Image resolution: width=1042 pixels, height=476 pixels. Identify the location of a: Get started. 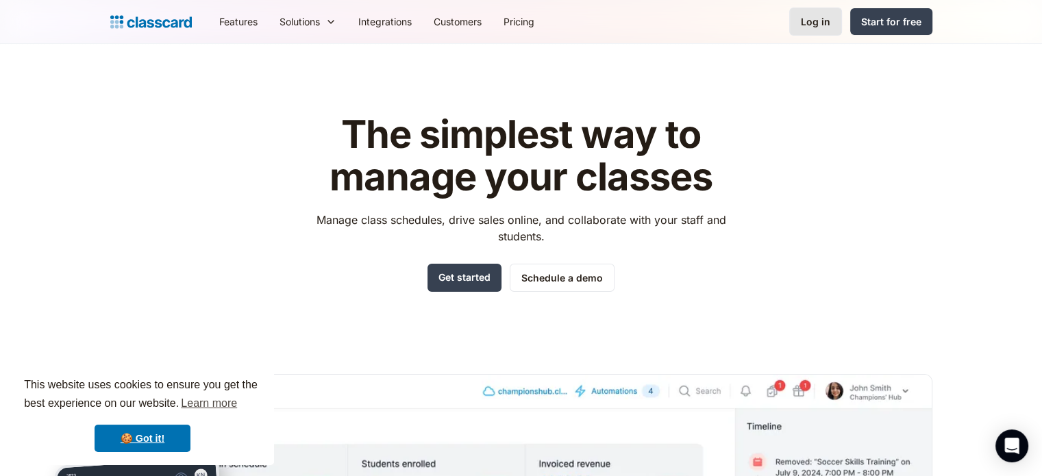
(464, 277).